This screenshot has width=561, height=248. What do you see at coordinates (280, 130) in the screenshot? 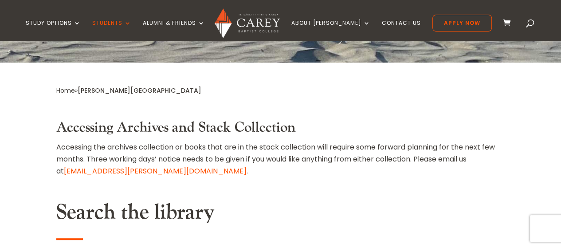
I see `h3: Accessing Archives and Stack Collection` at bounding box center [280, 130].